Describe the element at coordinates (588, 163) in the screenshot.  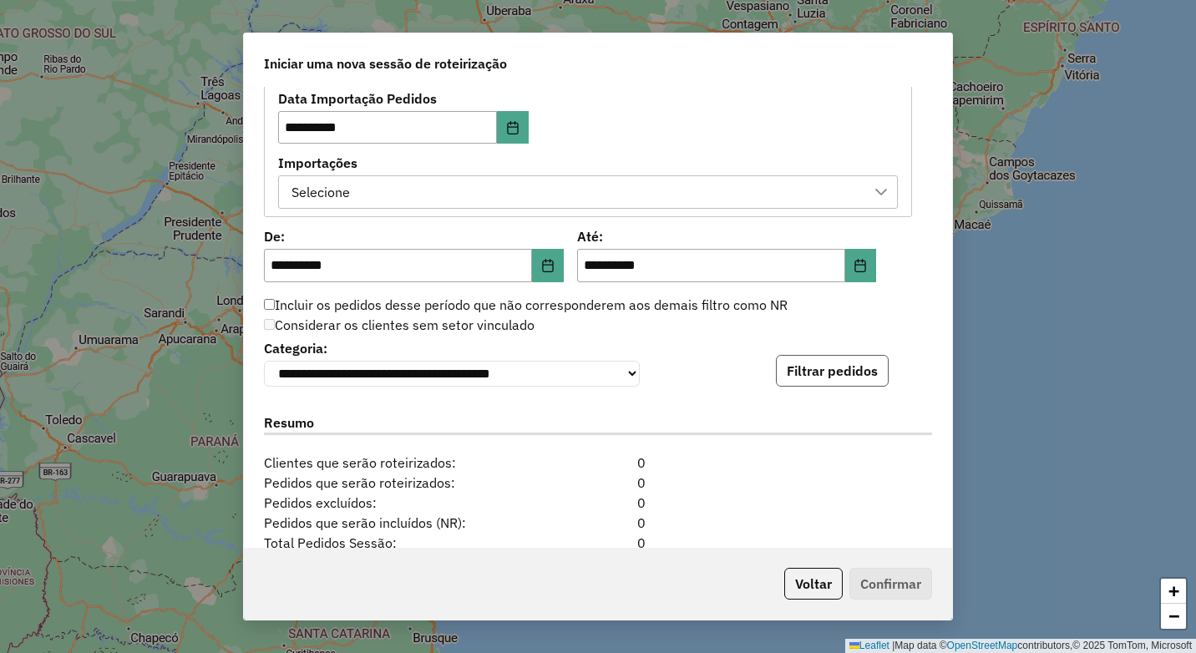
I see `label: Importações` at that location.